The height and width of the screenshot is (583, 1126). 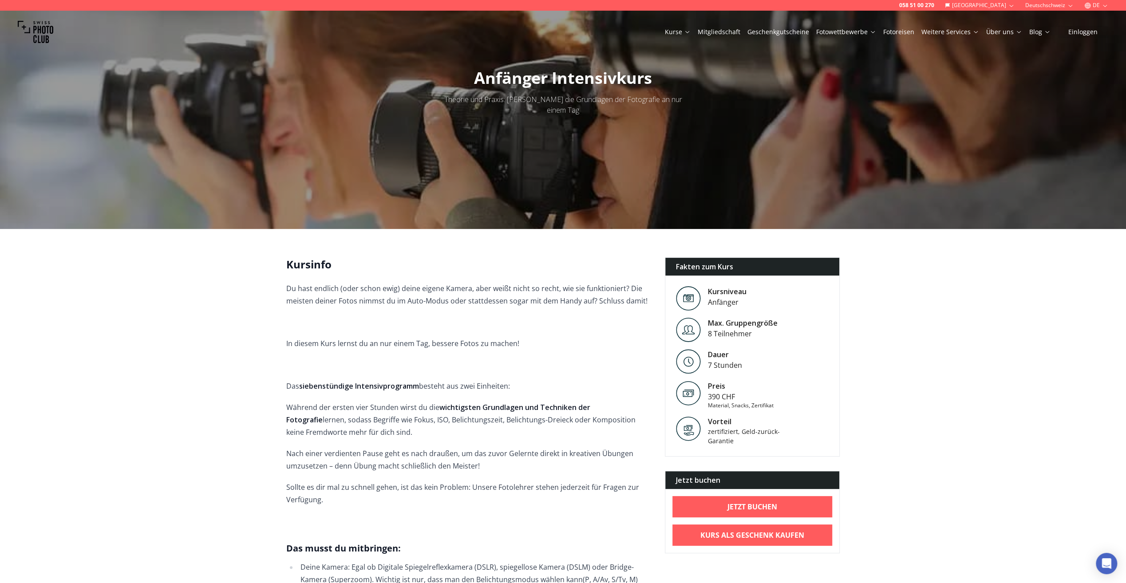 I want to click on a: Fotowettbewerbe, so click(x=846, y=32).